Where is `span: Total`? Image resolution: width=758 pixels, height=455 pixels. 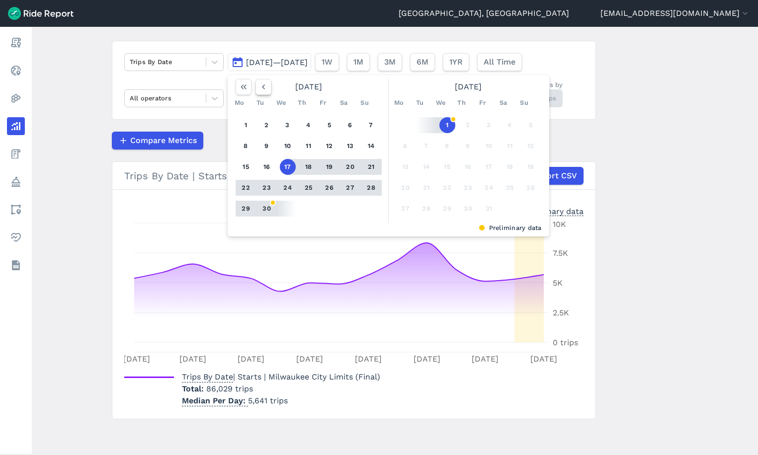
span: Total is located at coordinates (194, 389).